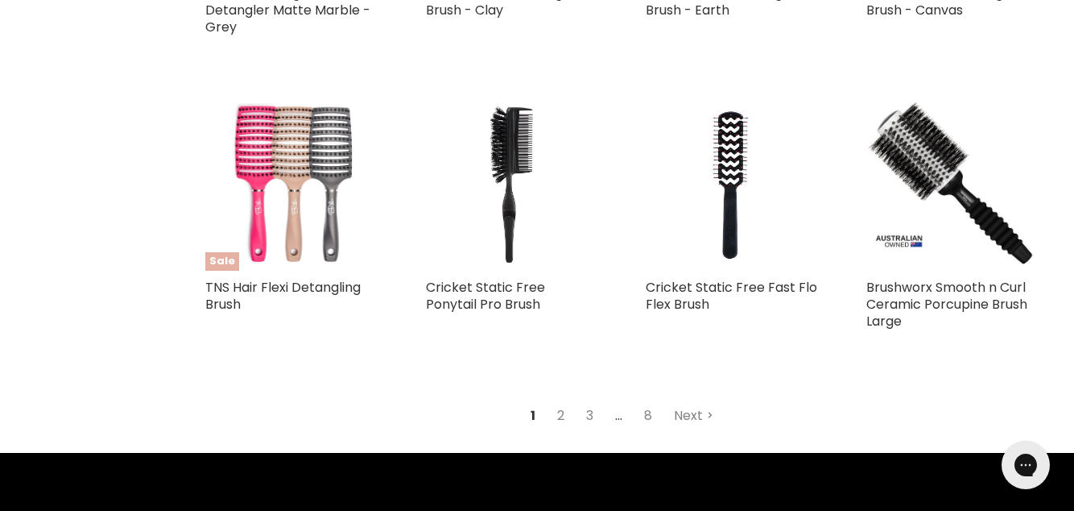  I want to click on a: 3, so click(589, 416).